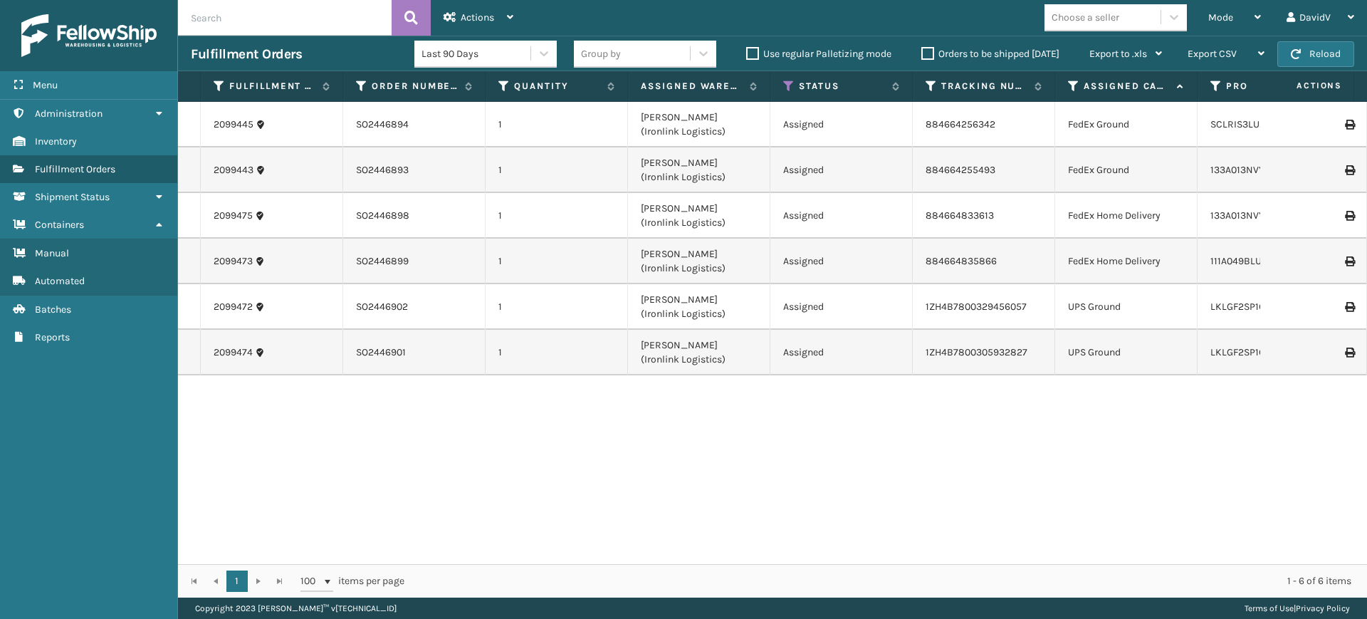  I want to click on span: Inventory, so click(56, 141).